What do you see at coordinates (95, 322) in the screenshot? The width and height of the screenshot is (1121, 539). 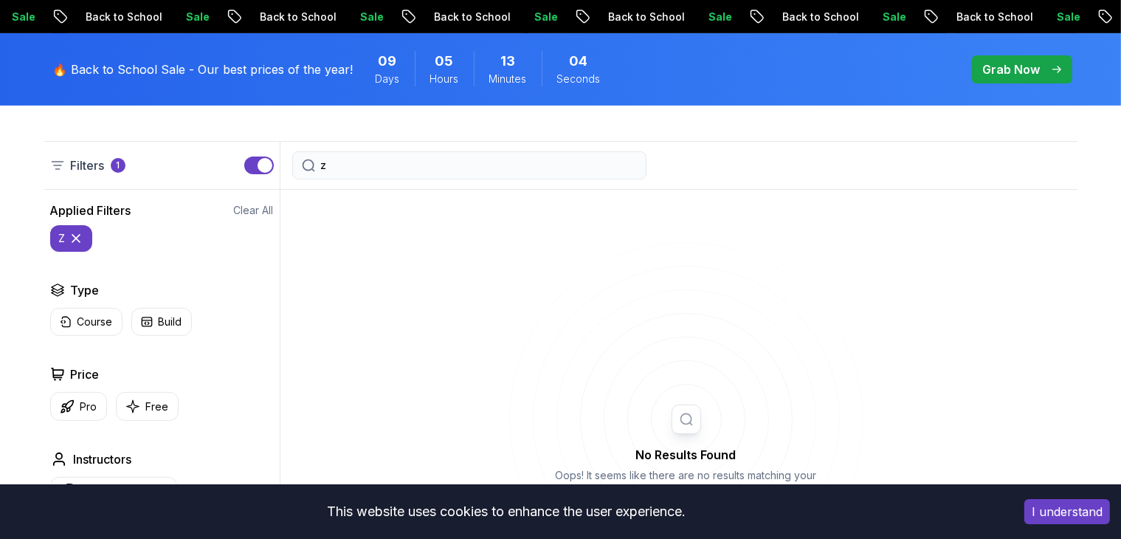 I see `p: Course` at bounding box center [95, 322].